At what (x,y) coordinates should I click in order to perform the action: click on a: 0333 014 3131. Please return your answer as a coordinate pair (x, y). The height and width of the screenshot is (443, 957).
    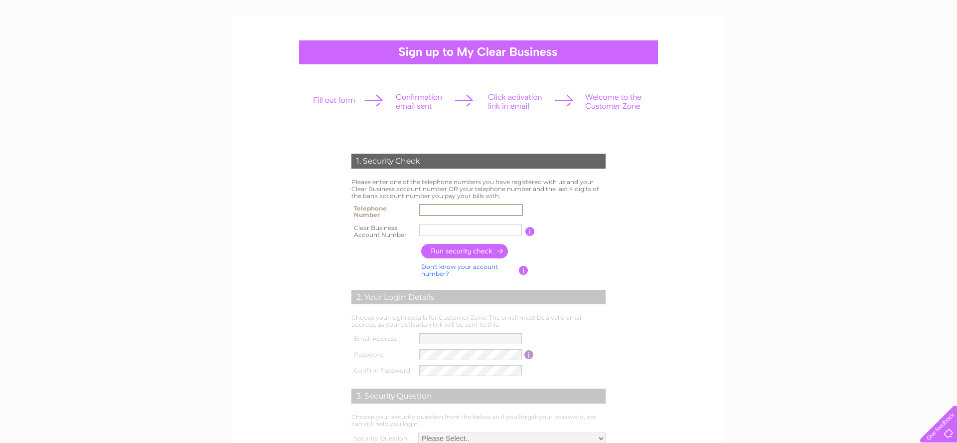
    Looking at the image, I should click on (803, 11).